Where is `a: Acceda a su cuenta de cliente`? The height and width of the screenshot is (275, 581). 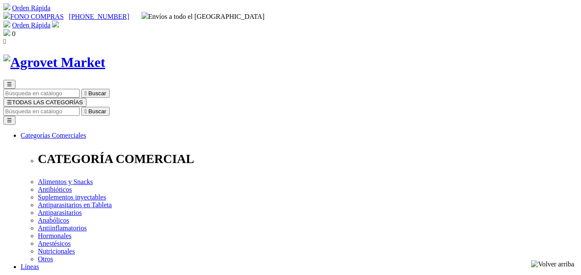 a: Acceda a su cuenta de cliente is located at coordinates (55, 25).